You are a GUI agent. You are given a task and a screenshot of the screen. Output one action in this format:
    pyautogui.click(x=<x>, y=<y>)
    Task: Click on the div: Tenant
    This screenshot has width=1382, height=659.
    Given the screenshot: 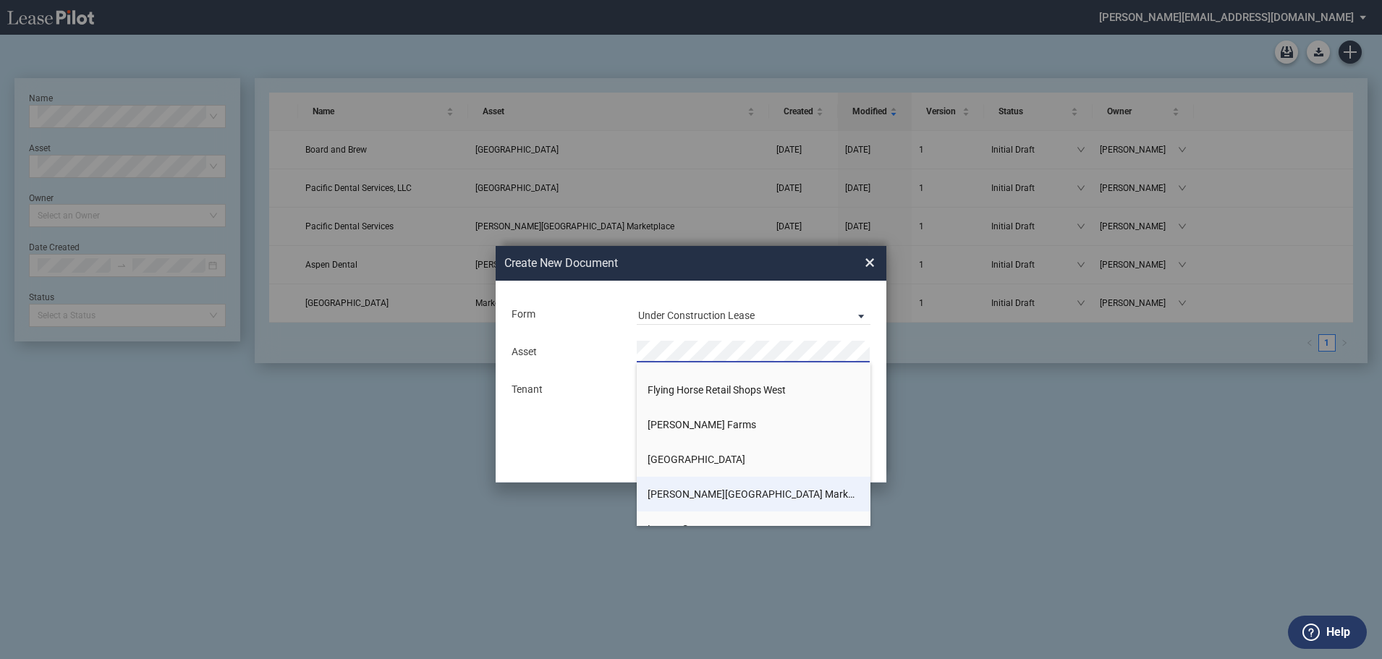 What is the action you would take?
    pyautogui.click(x=565, y=390)
    